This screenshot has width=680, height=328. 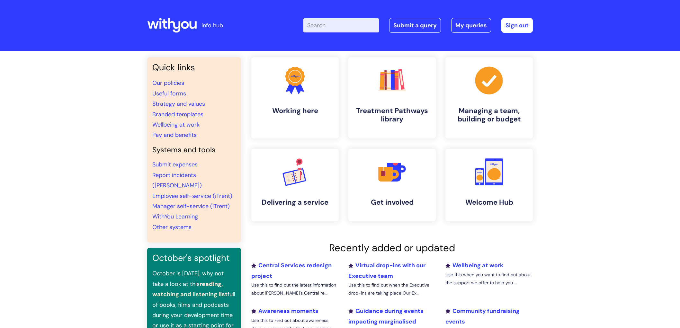 What do you see at coordinates (392, 248) in the screenshot?
I see `h2: Recently added or updated` at bounding box center [392, 248].